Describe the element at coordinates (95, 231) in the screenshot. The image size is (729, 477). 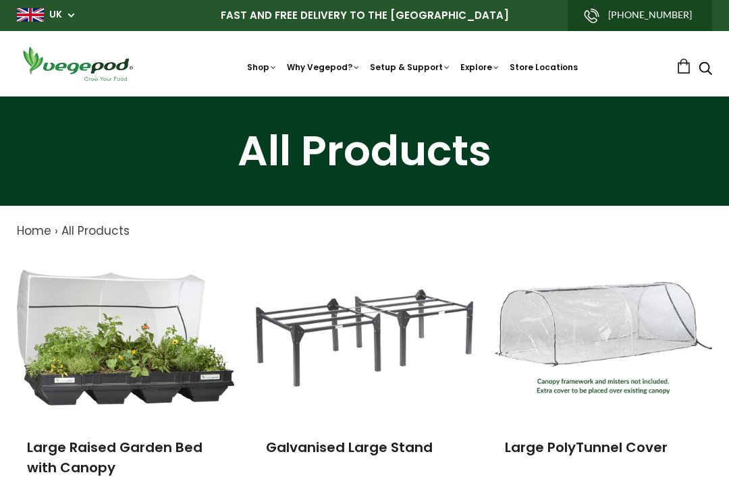
I see `span: All Products` at that location.